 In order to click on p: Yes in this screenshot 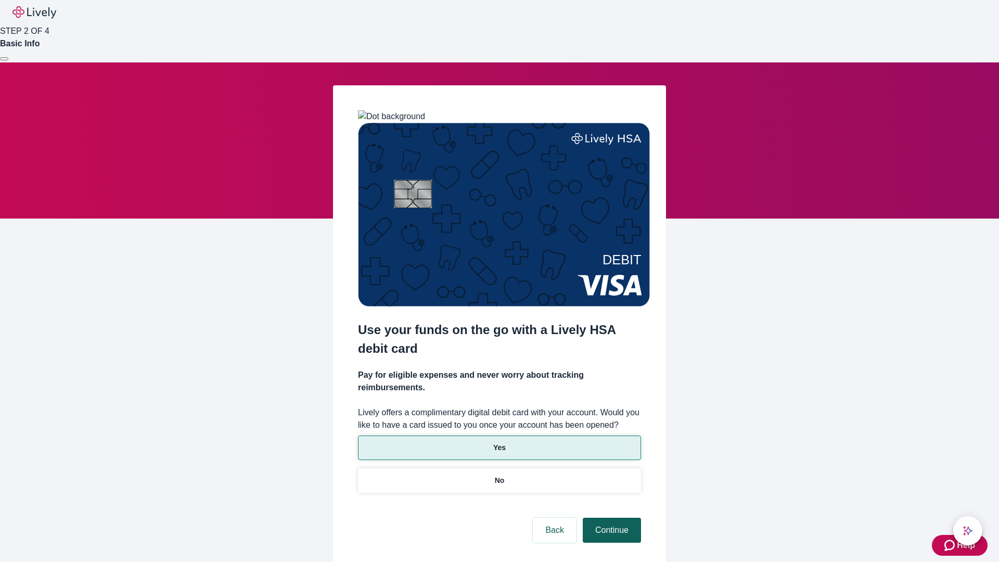, I will do `click(499, 447)`.